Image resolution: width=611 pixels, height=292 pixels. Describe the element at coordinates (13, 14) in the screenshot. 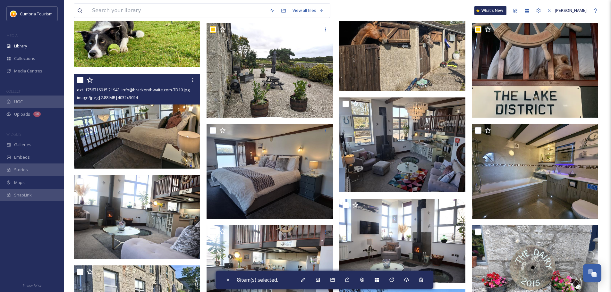

I see `img: images.jpg` at that location.